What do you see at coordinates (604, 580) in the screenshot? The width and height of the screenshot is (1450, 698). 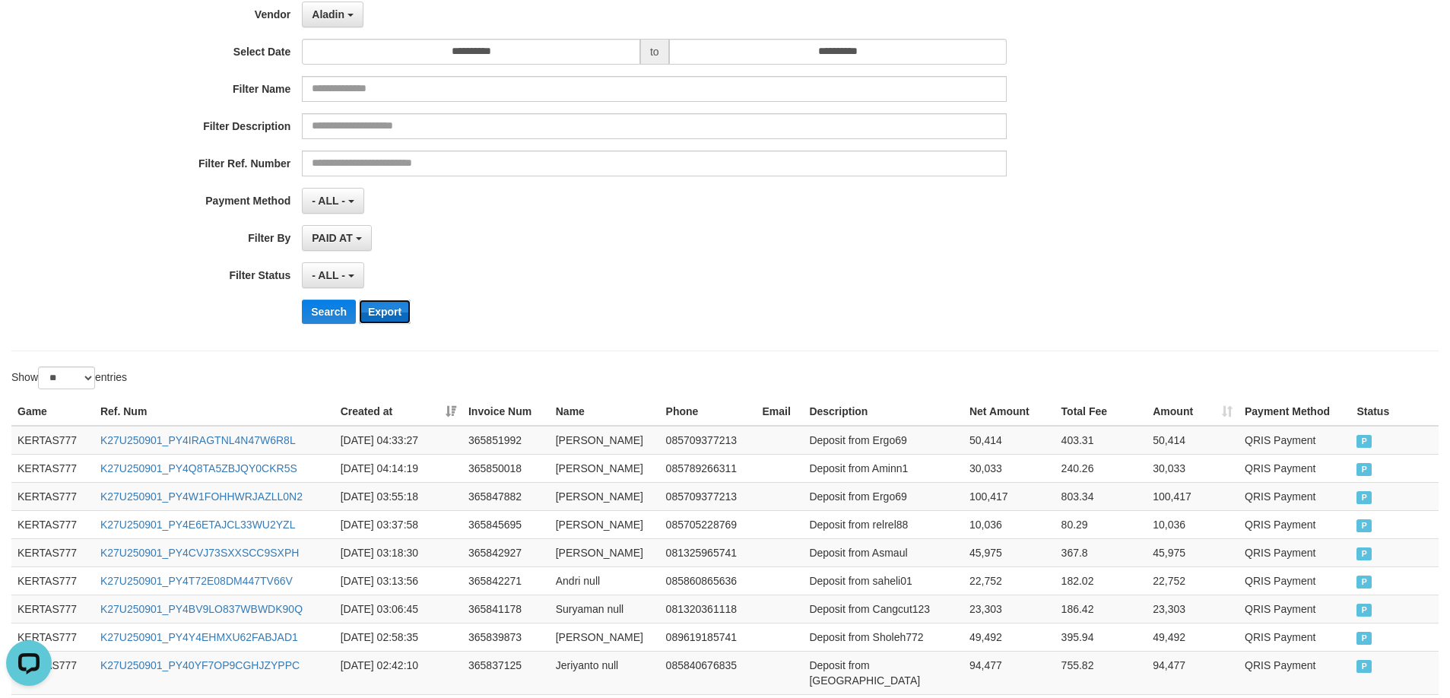 I see `td: Andri null` at bounding box center [604, 580].